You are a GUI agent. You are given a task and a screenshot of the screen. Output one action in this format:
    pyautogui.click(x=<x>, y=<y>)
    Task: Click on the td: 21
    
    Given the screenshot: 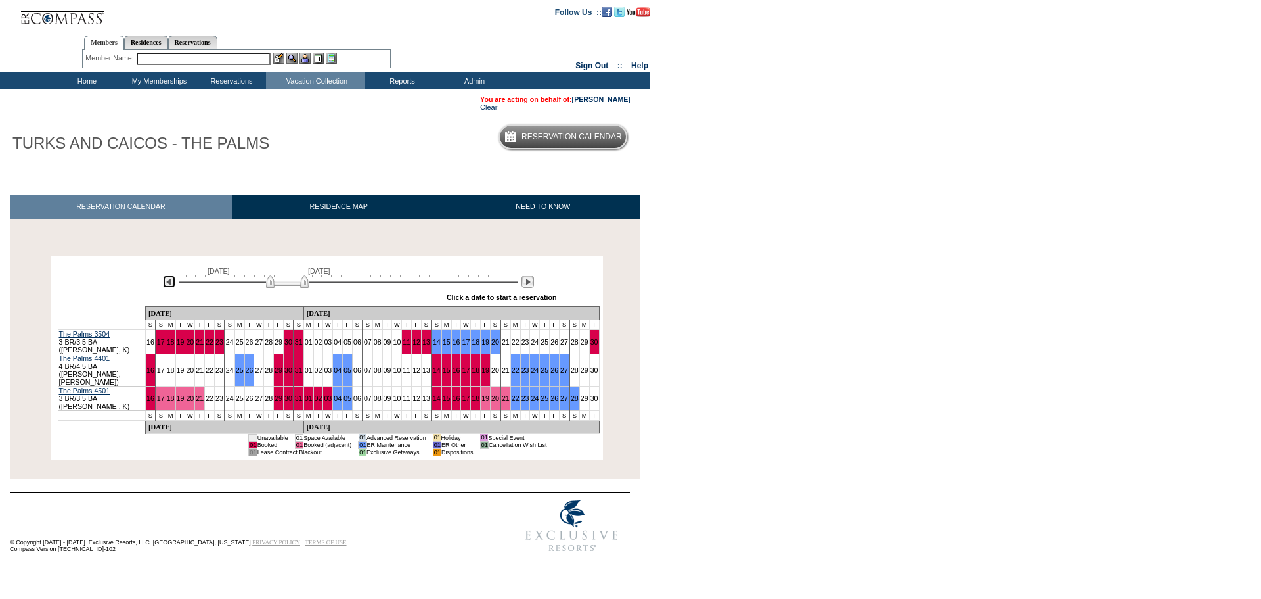 What is the action you would take?
    pyautogui.click(x=505, y=341)
    